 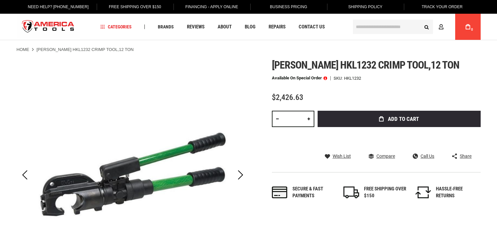 What do you see at coordinates (277, 27) in the screenshot?
I see `span: Repairs` at bounding box center [277, 27].